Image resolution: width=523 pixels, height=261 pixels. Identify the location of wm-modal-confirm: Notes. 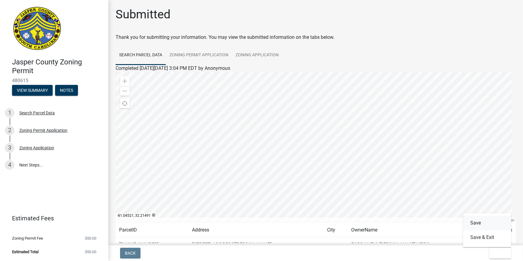
(67, 91).